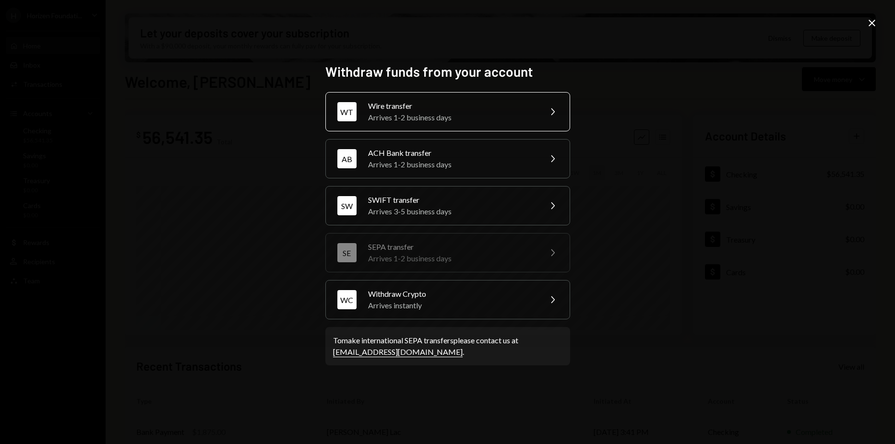  Describe the element at coordinates (347, 300) in the screenshot. I see `div: WC` at that location.